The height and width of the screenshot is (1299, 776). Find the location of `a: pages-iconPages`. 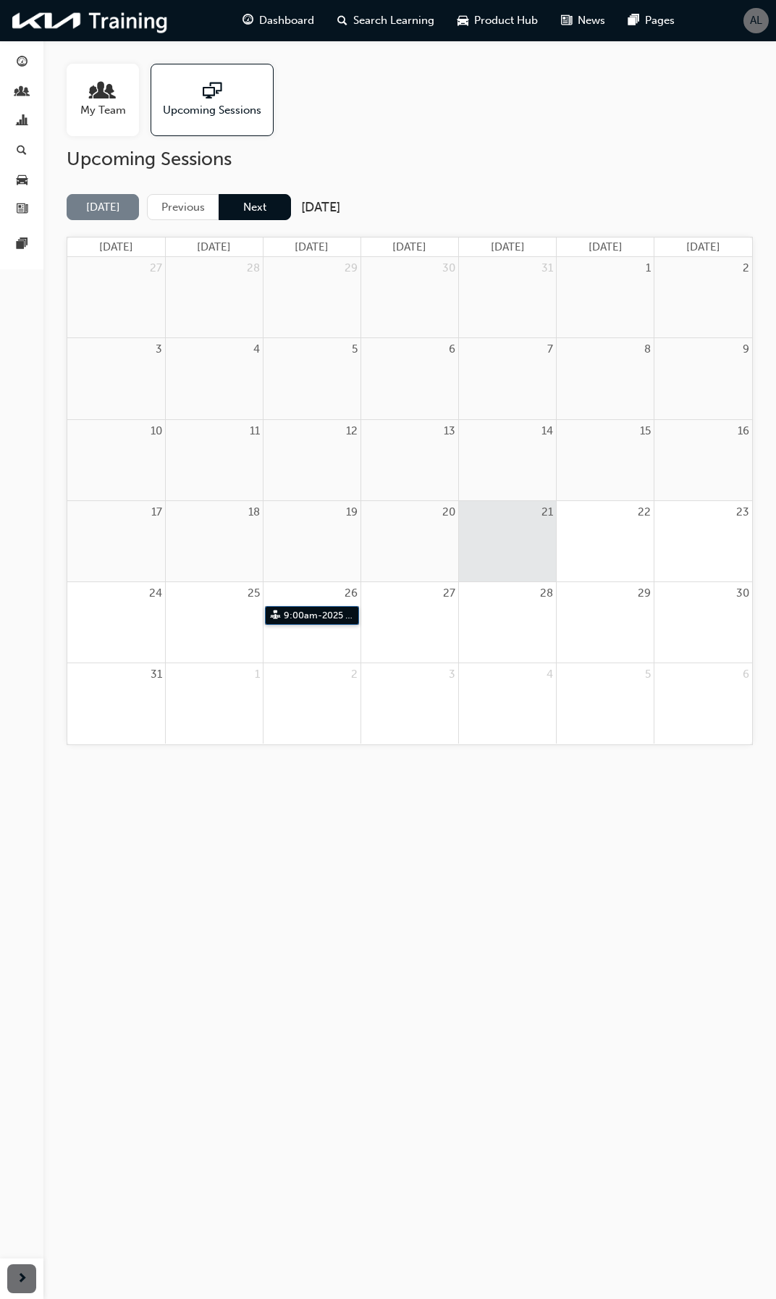

a: pages-iconPages is located at coordinates (652, 20).